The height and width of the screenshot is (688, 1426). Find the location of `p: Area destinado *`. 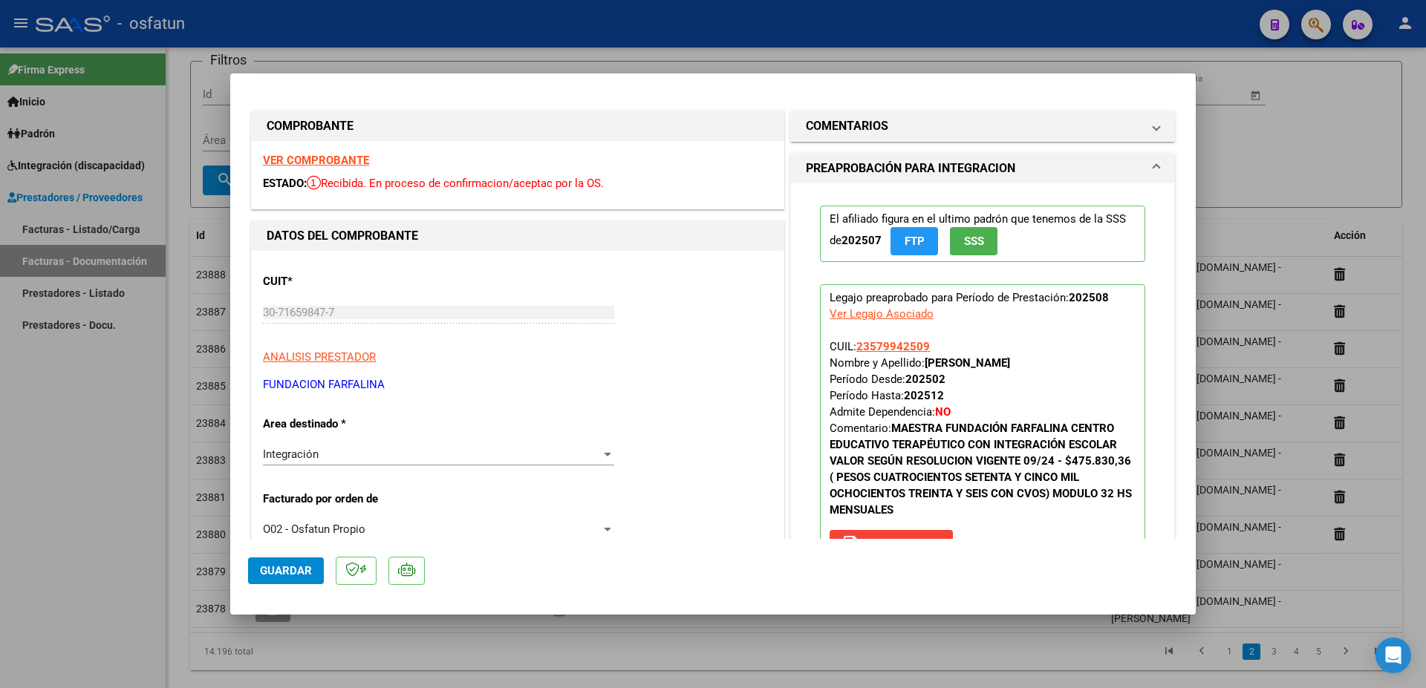

p: Area destinado * is located at coordinates (339, 424).